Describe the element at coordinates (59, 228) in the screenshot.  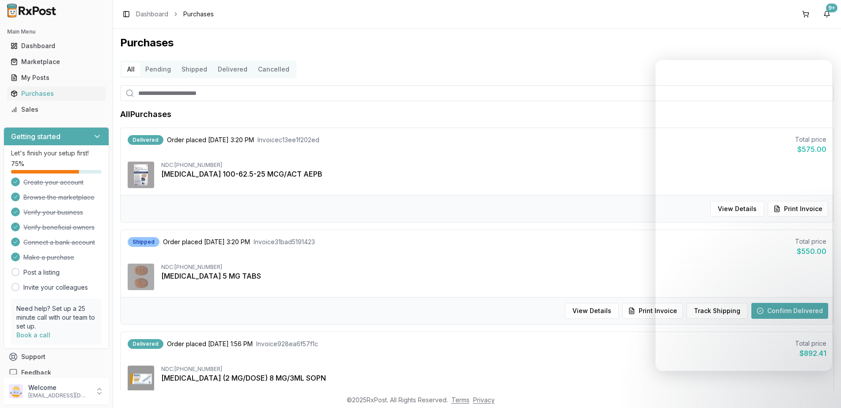
I see `span: Verify beneficial owners` at that location.